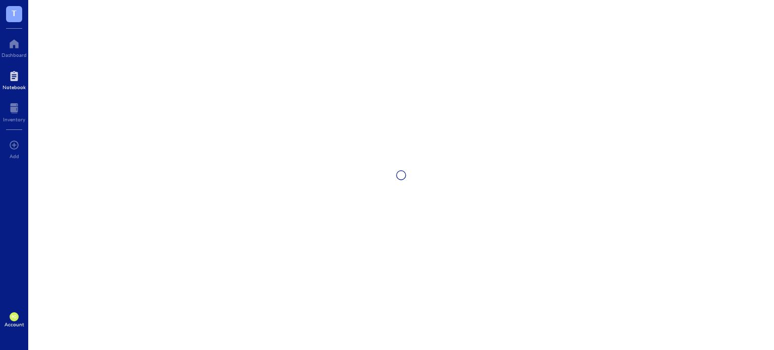  Describe the element at coordinates (14, 55) in the screenshot. I see `div: Dashboard` at that location.